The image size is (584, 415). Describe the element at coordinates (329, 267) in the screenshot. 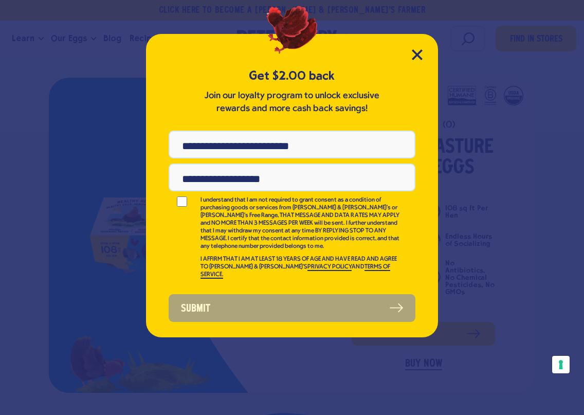

I see `a: PRIVACY POLICY` at that location.